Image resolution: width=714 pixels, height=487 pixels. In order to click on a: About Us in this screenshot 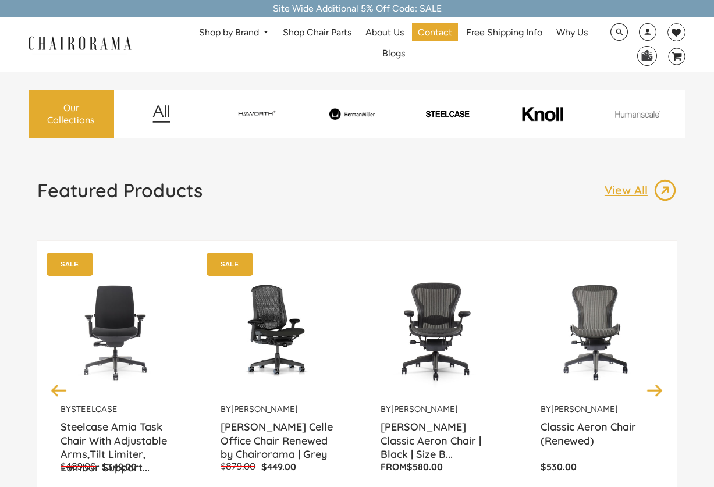, I will do `click(385, 32)`.